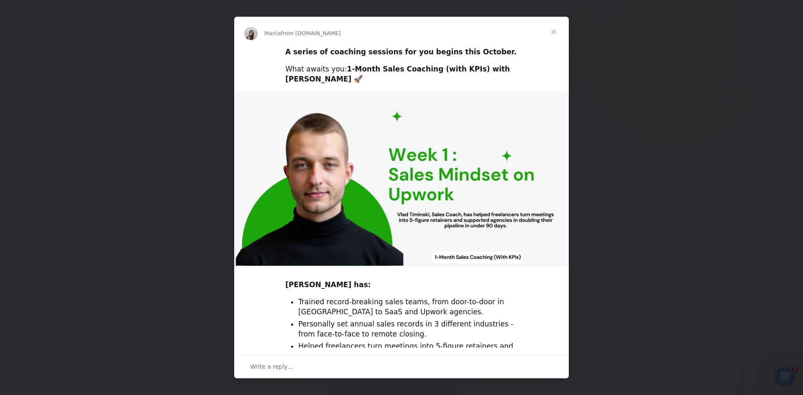 This screenshot has width=803, height=395. Describe the element at coordinates (402, 366) in the screenshot. I see `div: Open conversation and reply` at that location.